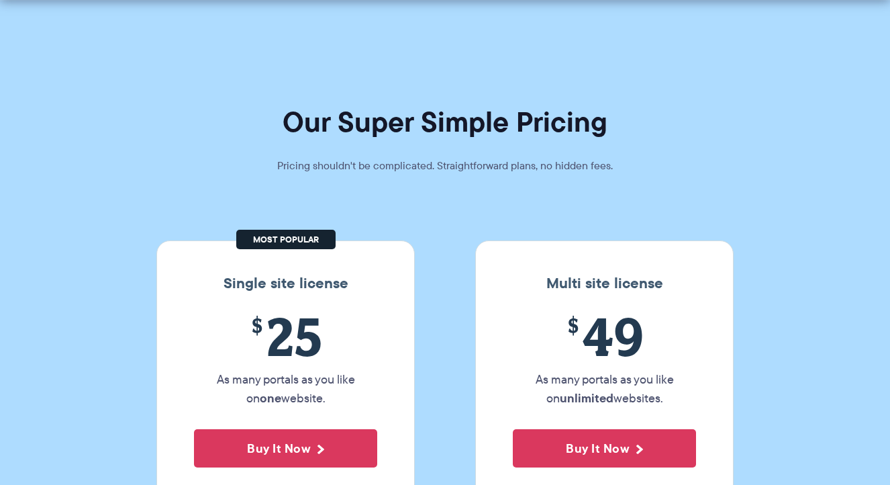 The height and width of the screenshot is (485, 890). Describe the element at coordinates (271, 398) in the screenshot. I see `strong: one` at that location.